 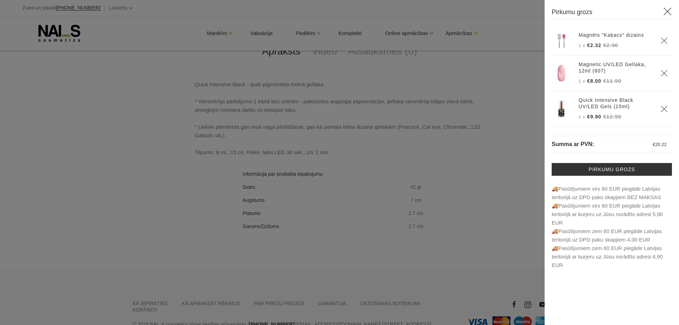 What do you see at coordinates (612, 116) in the screenshot?
I see `s: €12.90` at bounding box center [612, 116].